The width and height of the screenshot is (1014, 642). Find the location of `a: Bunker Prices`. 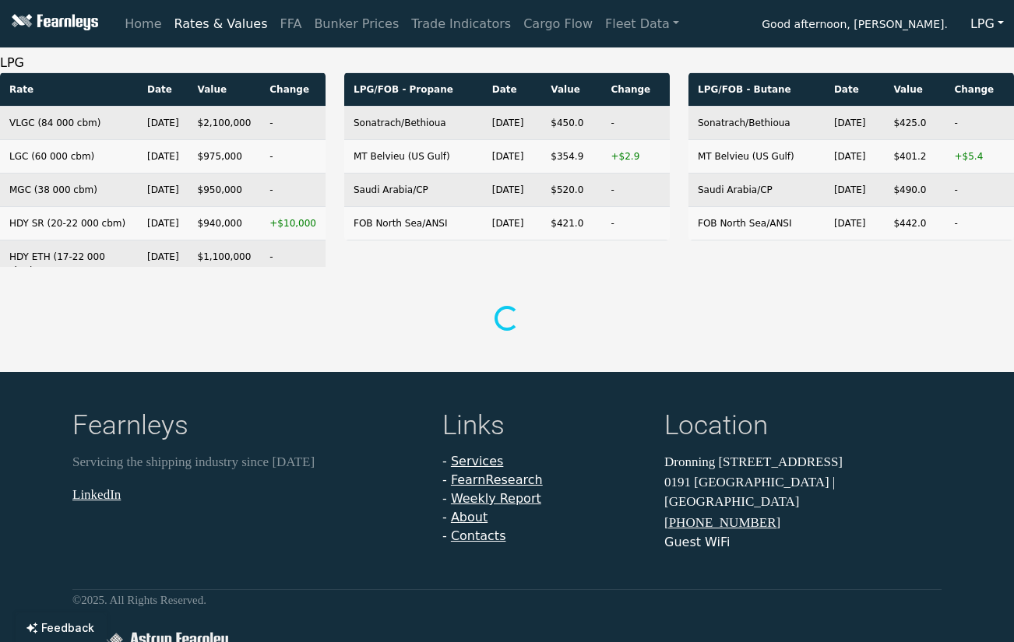

a: Bunker Prices is located at coordinates (356, 24).